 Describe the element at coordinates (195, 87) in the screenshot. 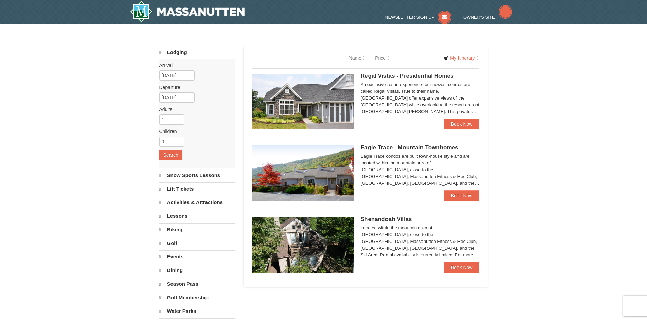

I see `label: Departure` at that location.